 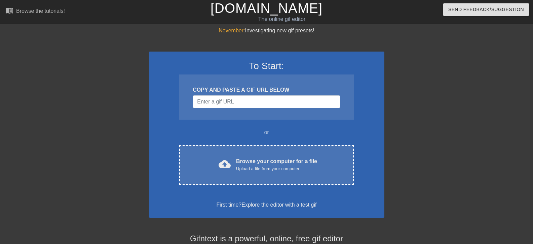 I want to click on h3: To Start:, so click(x=267, y=66).